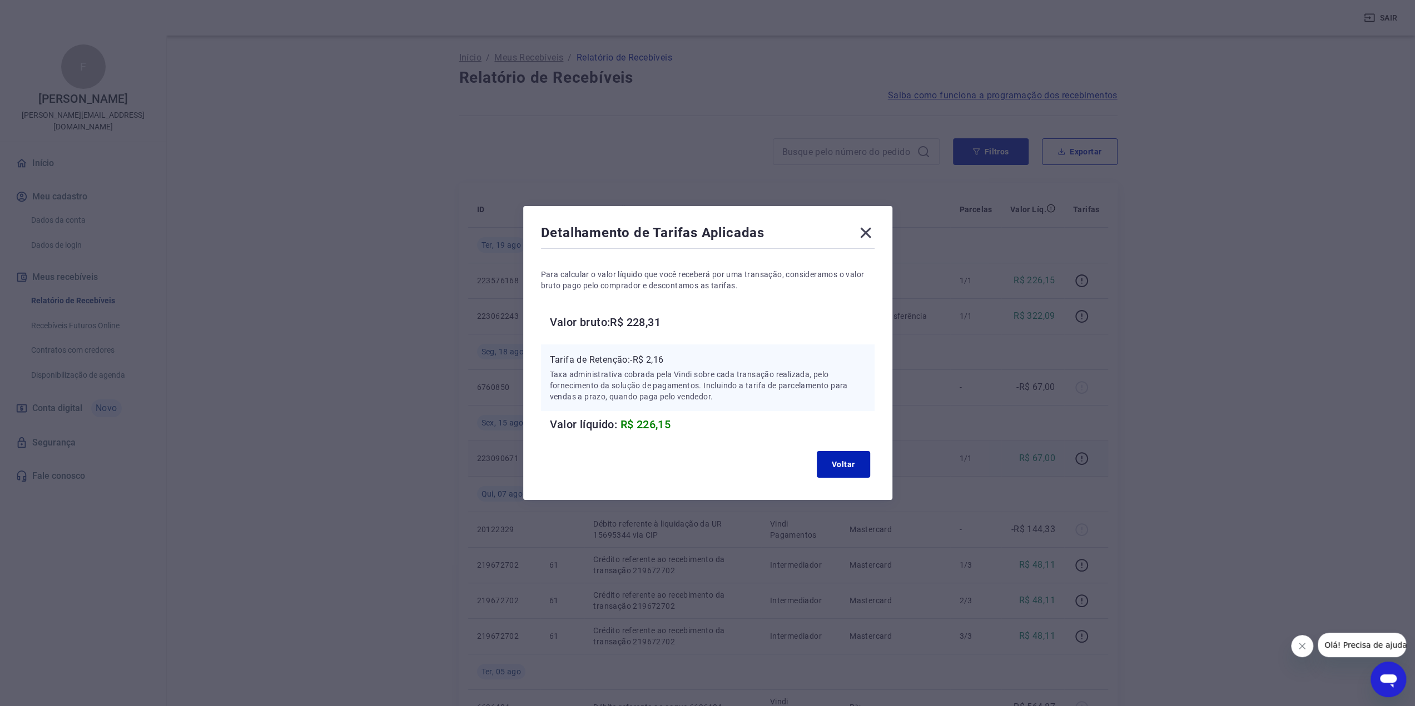  What do you see at coordinates (708, 360) in the screenshot?
I see `p: Tarifa de Retenção: -R$ 2,16` at bounding box center [708, 360].